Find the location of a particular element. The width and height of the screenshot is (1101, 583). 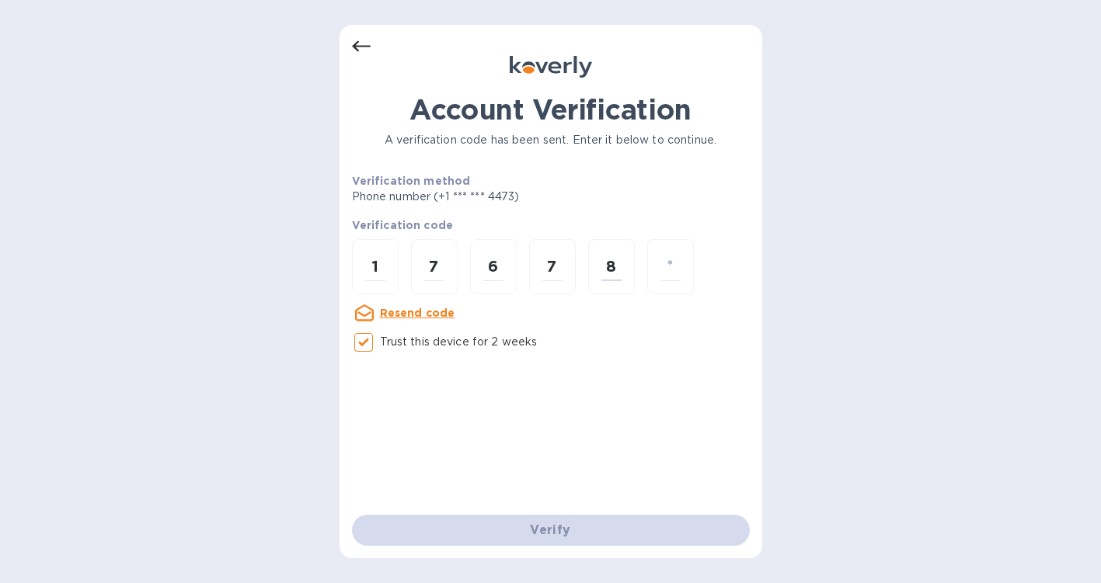

u: Resend code is located at coordinates (417, 313).